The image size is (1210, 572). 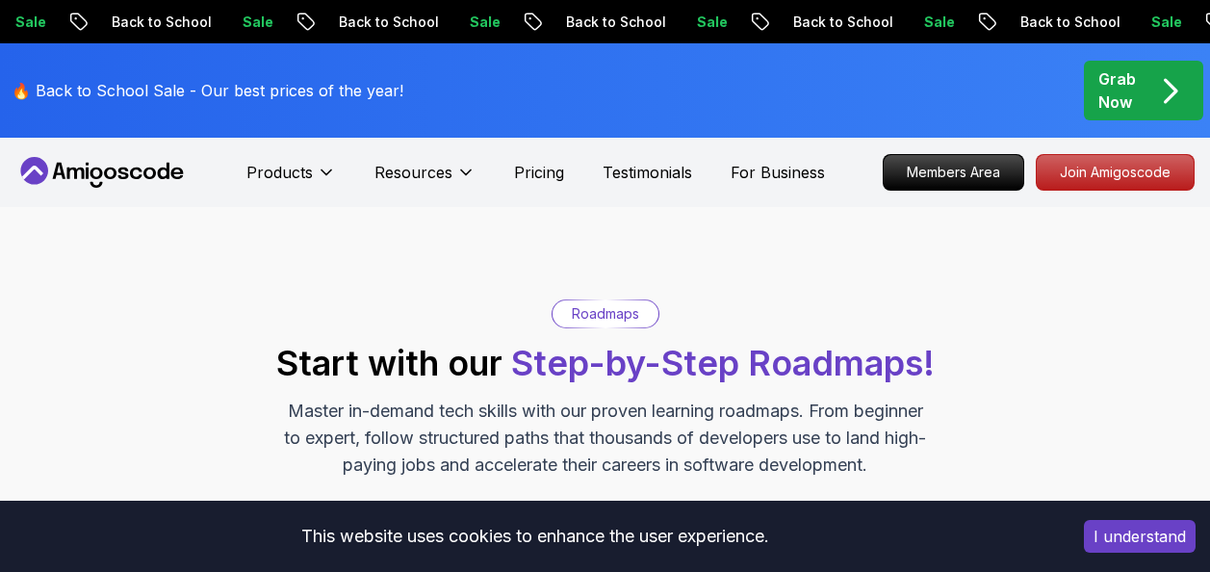 What do you see at coordinates (953, 172) in the screenshot?
I see `a: Members Area` at bounding box center [953, 172].